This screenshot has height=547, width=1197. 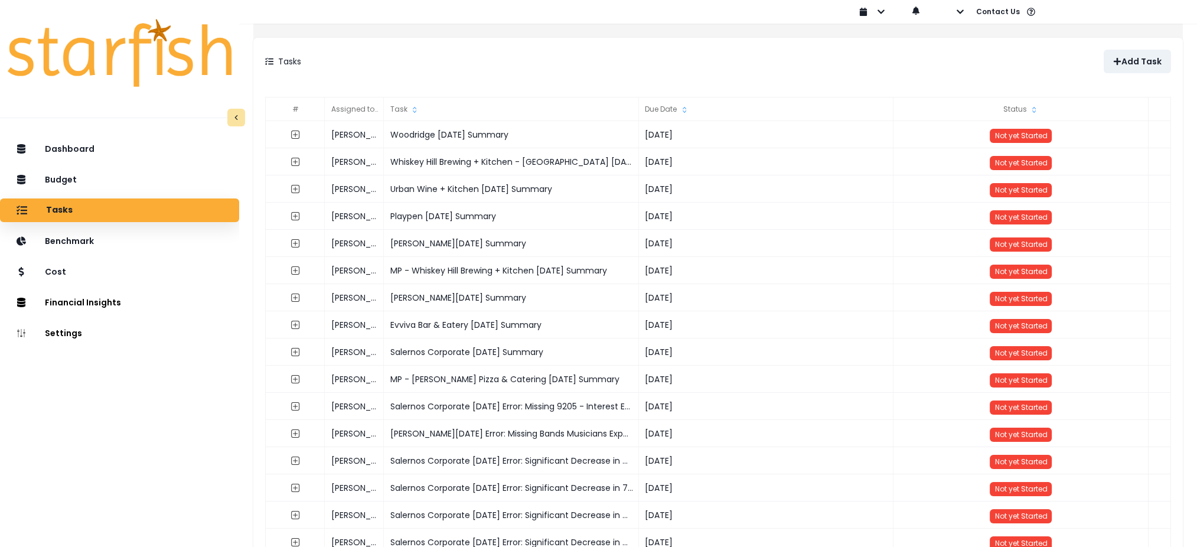 I want to click on p: Benchmark, so click(x=69, y=241).